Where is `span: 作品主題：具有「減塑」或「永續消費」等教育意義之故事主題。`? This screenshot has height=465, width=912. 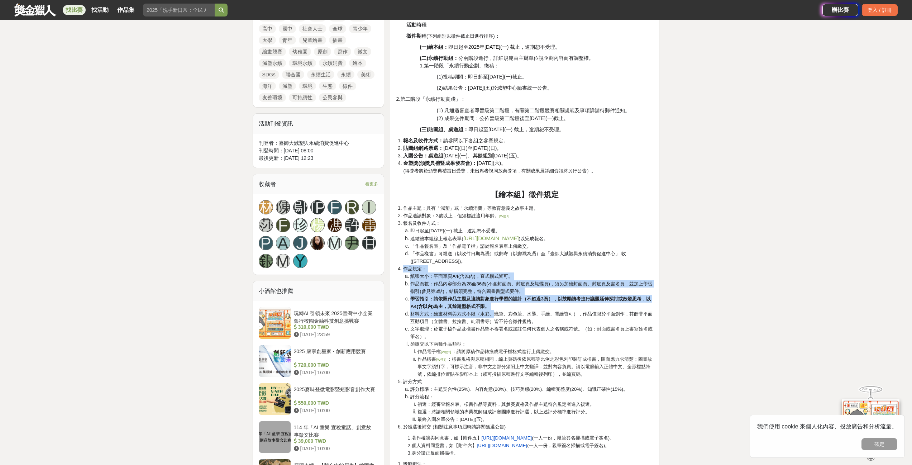
span: 作品主題：具有「減塑」或「永續消費」等教育意義之故事主題。 is located at coordinates (471, 208).